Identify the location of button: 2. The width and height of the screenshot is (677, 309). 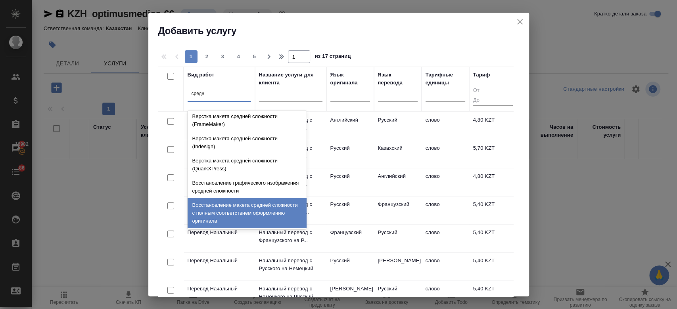
(207, 57).